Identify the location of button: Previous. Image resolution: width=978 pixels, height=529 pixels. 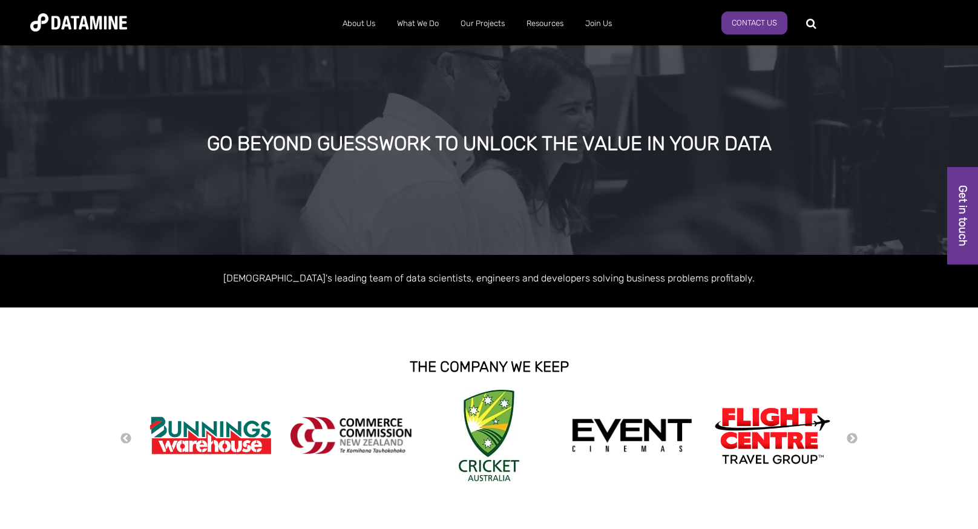
(126, 439).